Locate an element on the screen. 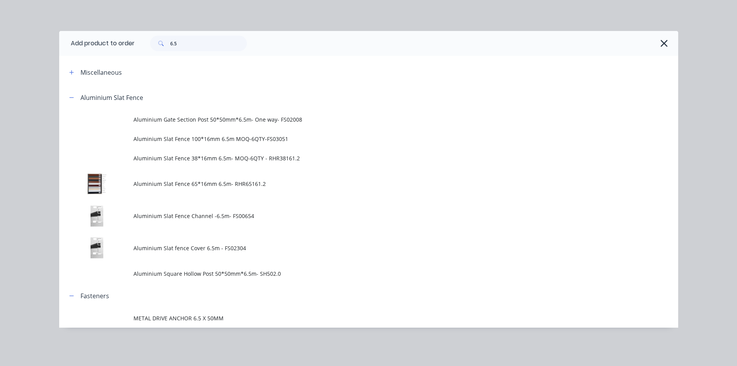 This screenshot has height=366, width=737. span: Aluminium Slat Fence 38*16mm 6.5m- MOQ-6QTY - RHR38161.2 is located at coordinates (351, 158).